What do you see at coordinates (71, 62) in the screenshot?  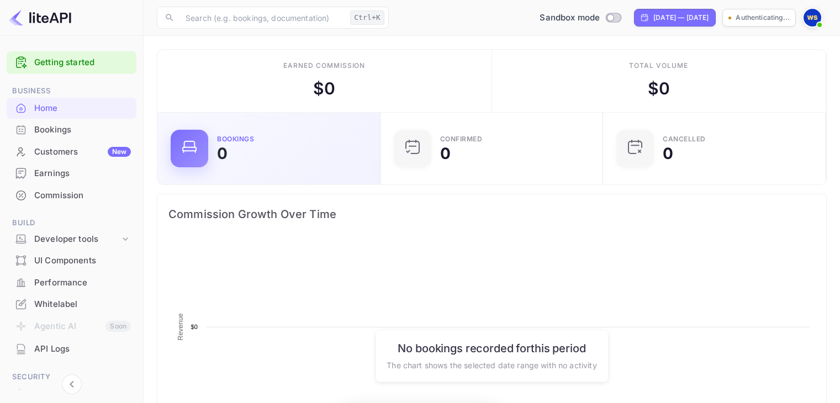 I see `div: Getting started` at bounding box center [71, 62].